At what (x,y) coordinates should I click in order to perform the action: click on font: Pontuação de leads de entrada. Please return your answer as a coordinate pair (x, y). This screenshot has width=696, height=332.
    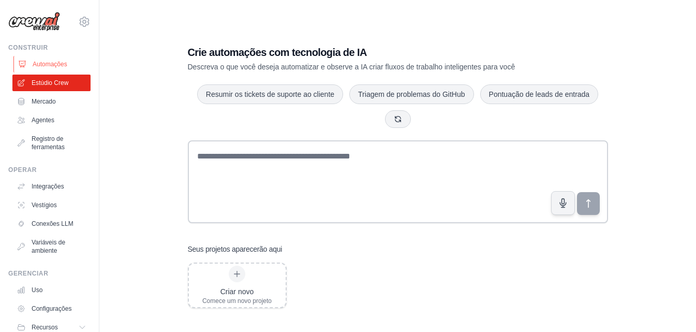
    Looking at the image, I should click on (540, 94).